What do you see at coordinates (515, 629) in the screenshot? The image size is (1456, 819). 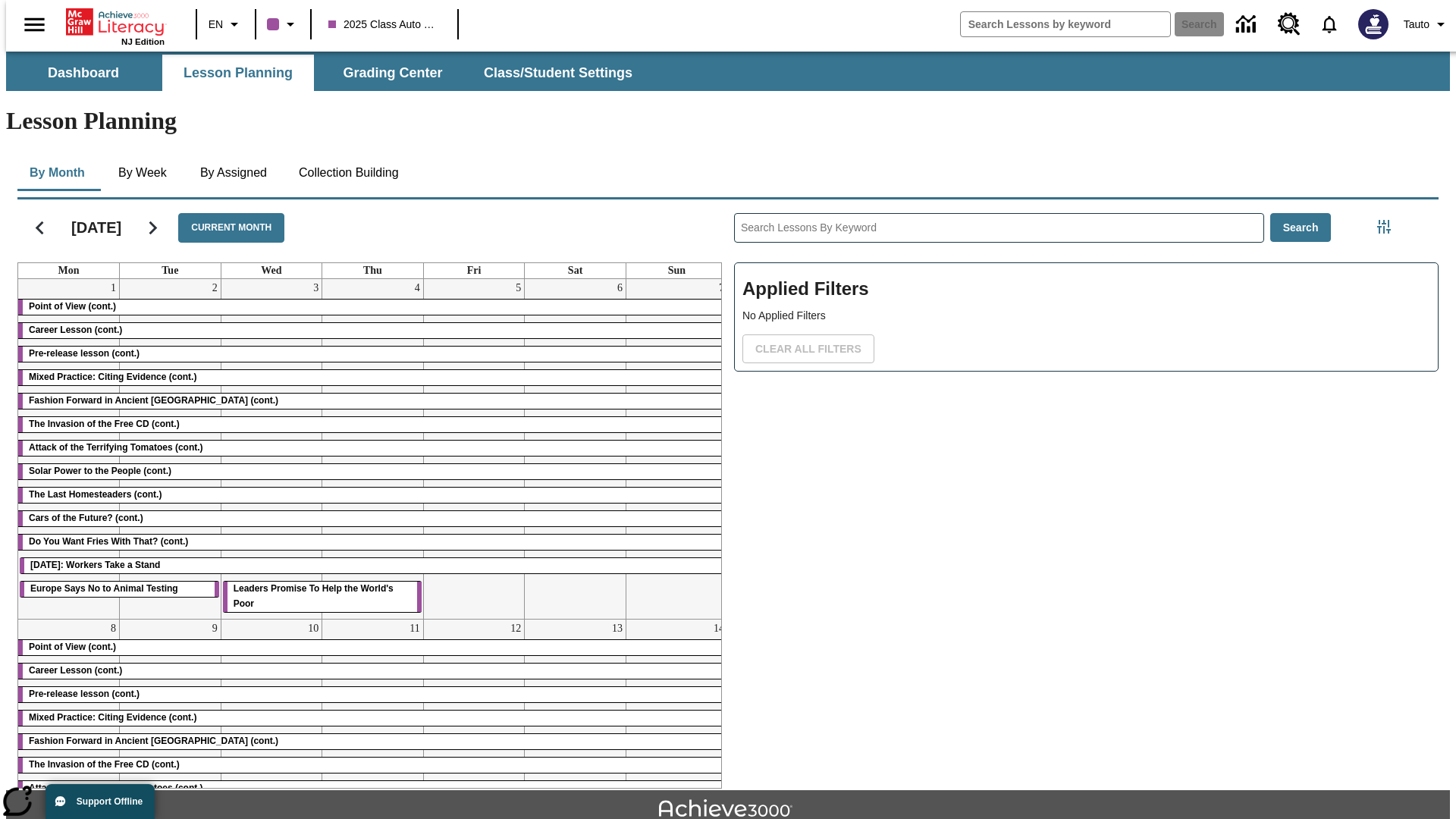 I see `a: September 12, 2025` at bounding box center [515, 629].